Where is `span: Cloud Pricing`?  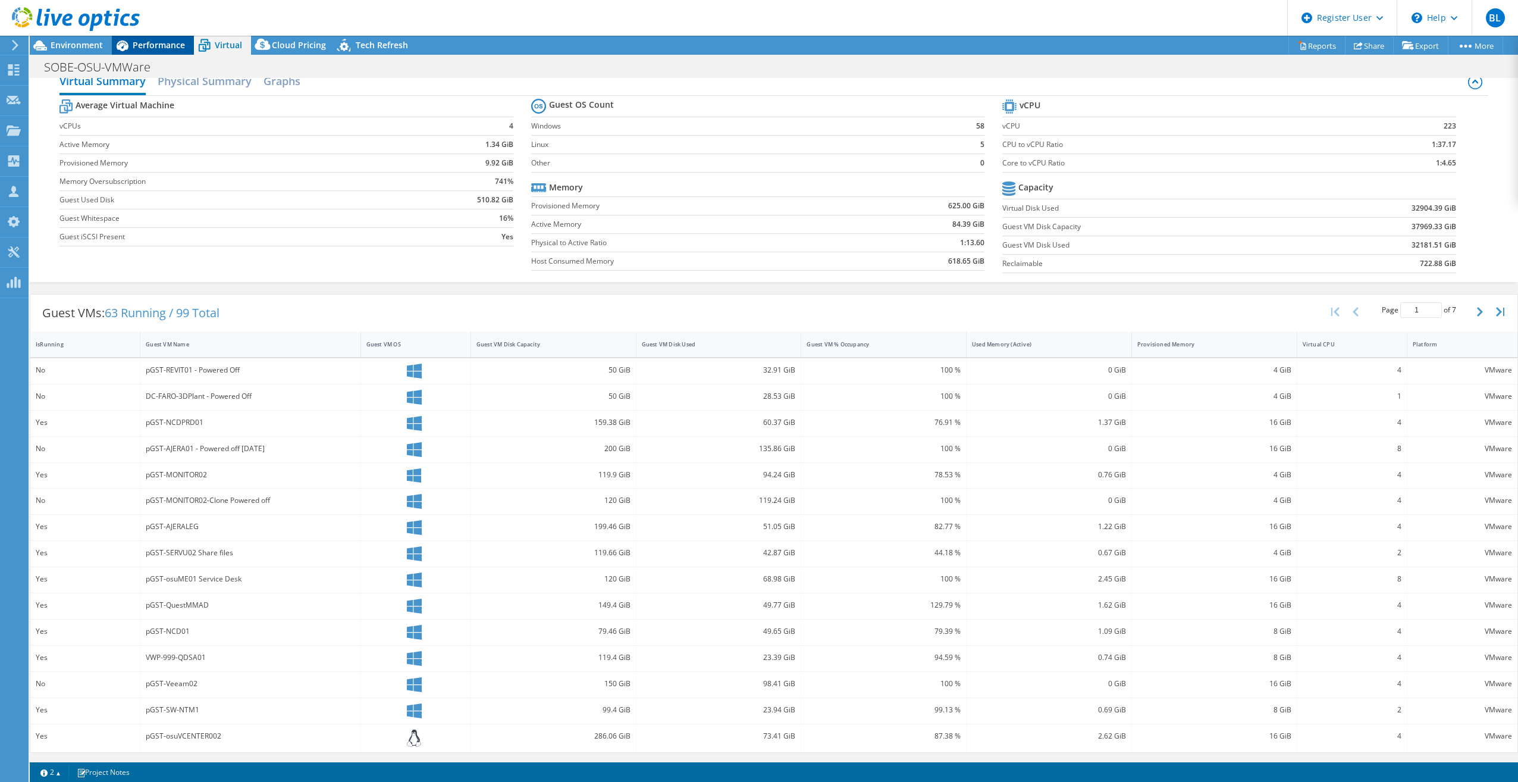
span: Cloud Pricing is located at coordinates (299, 45).